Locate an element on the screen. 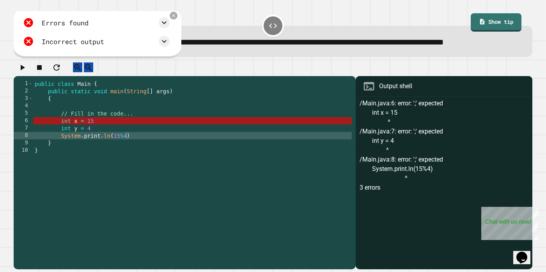 The height and width of the screenshot is (272, 546). div: 8 is located at coordinates (23, 135).